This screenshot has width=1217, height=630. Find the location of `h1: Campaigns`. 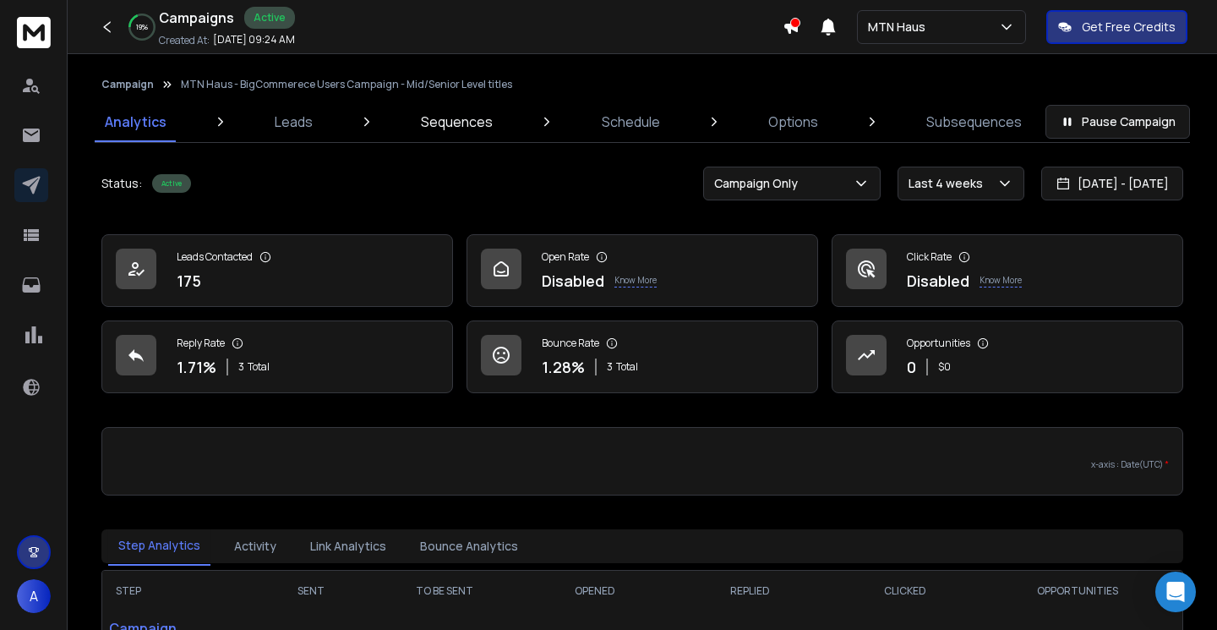

h1: Campaigns is located at coordinates (196, 18).